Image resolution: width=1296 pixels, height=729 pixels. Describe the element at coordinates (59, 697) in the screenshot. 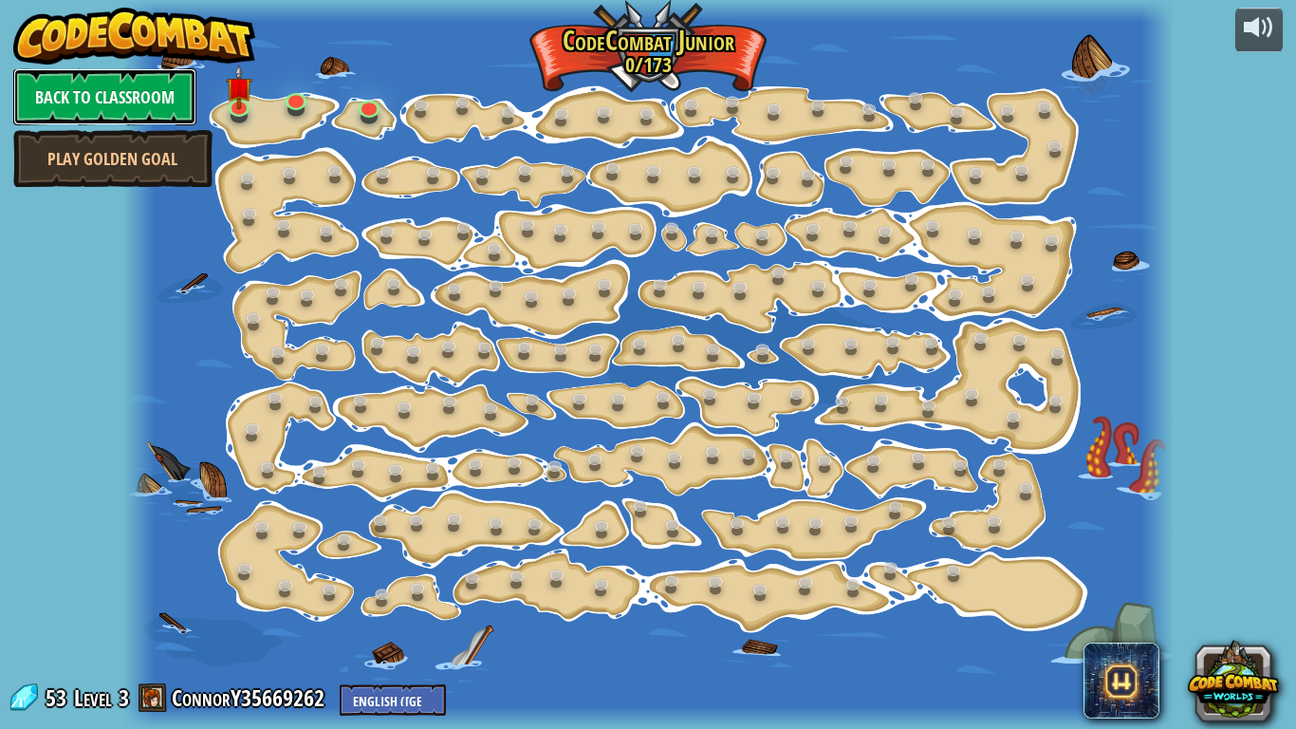

I see `span: 53` at that location.